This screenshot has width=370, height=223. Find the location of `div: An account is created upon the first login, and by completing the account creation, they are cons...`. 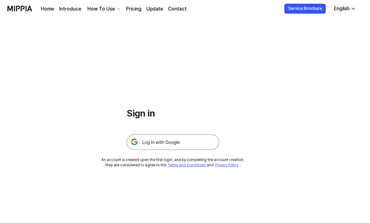

div: An account is created upon the first login, and by completing the account creation, they are cons... is located at coordinates (173, 162).